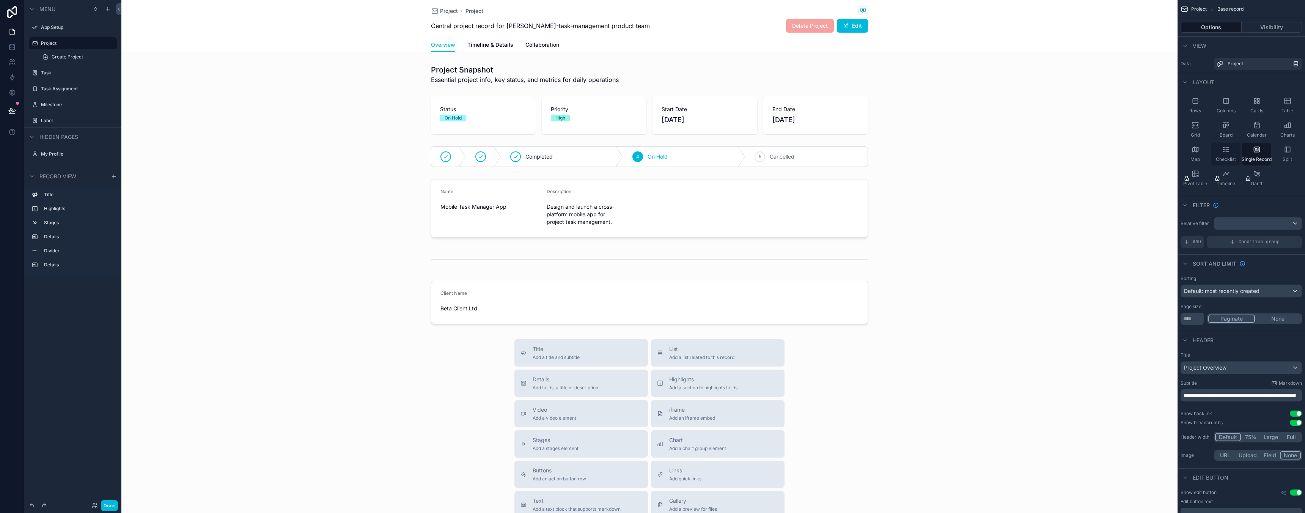 This screenshot has width=1305, height=513. What do you see at coordinates (1226, 135) in the screenshot?
I see `span: Board` at bounding box center [1226, 135].